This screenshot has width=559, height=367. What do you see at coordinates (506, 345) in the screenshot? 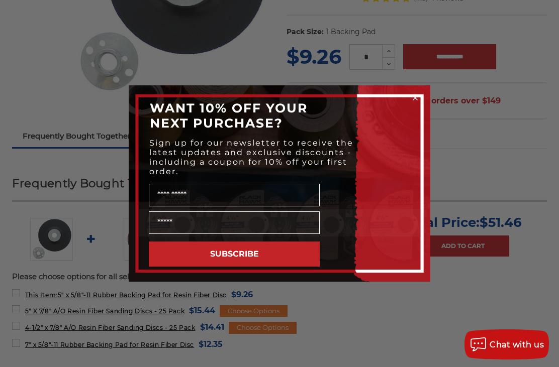
I see `button: Chat with us` at bounding box center [506, 345].